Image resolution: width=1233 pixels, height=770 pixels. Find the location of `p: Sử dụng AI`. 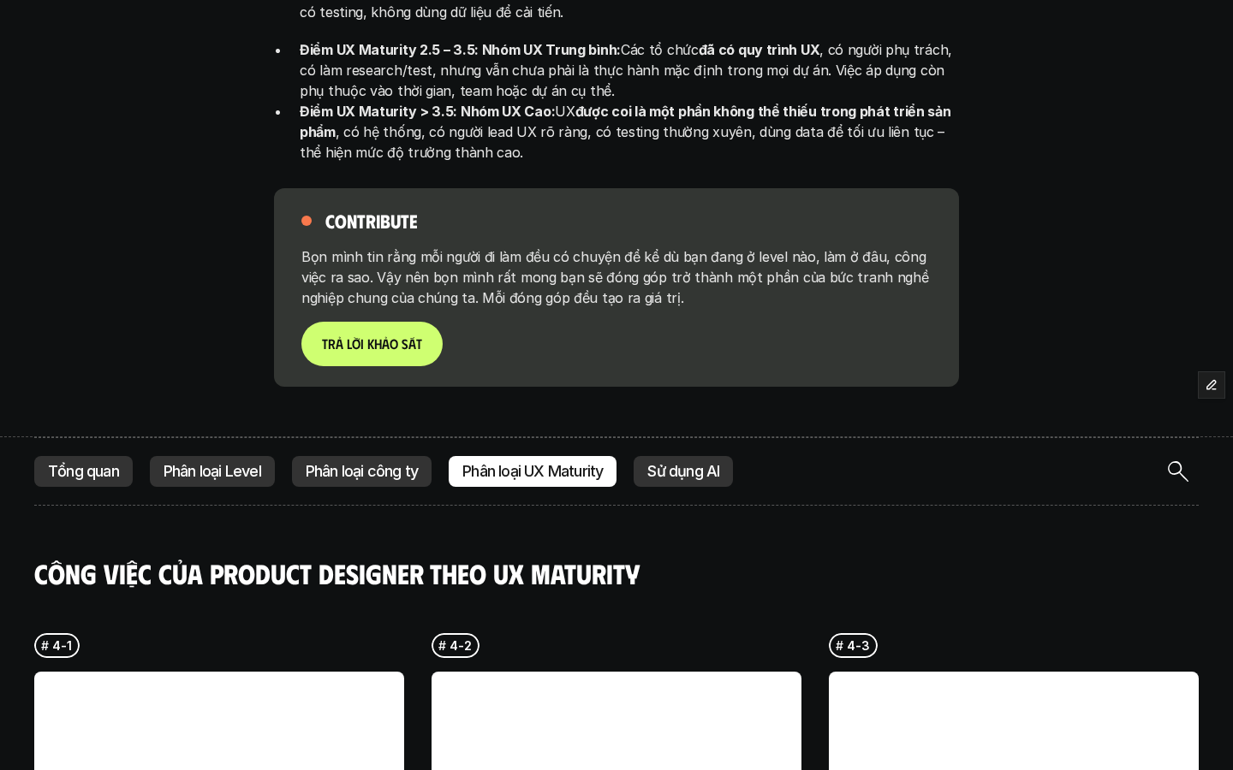

p: Sử dụng AI is located at coordinates (683, 472).